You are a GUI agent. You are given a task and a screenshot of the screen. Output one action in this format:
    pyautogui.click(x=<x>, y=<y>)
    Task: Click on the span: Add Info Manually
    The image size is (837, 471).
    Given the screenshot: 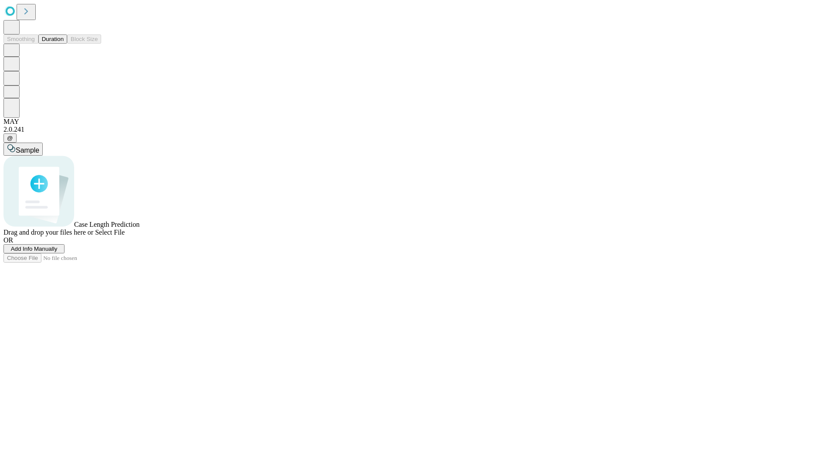 What is the action you would take?
    pyautogui.click(x=34, y=248)
    